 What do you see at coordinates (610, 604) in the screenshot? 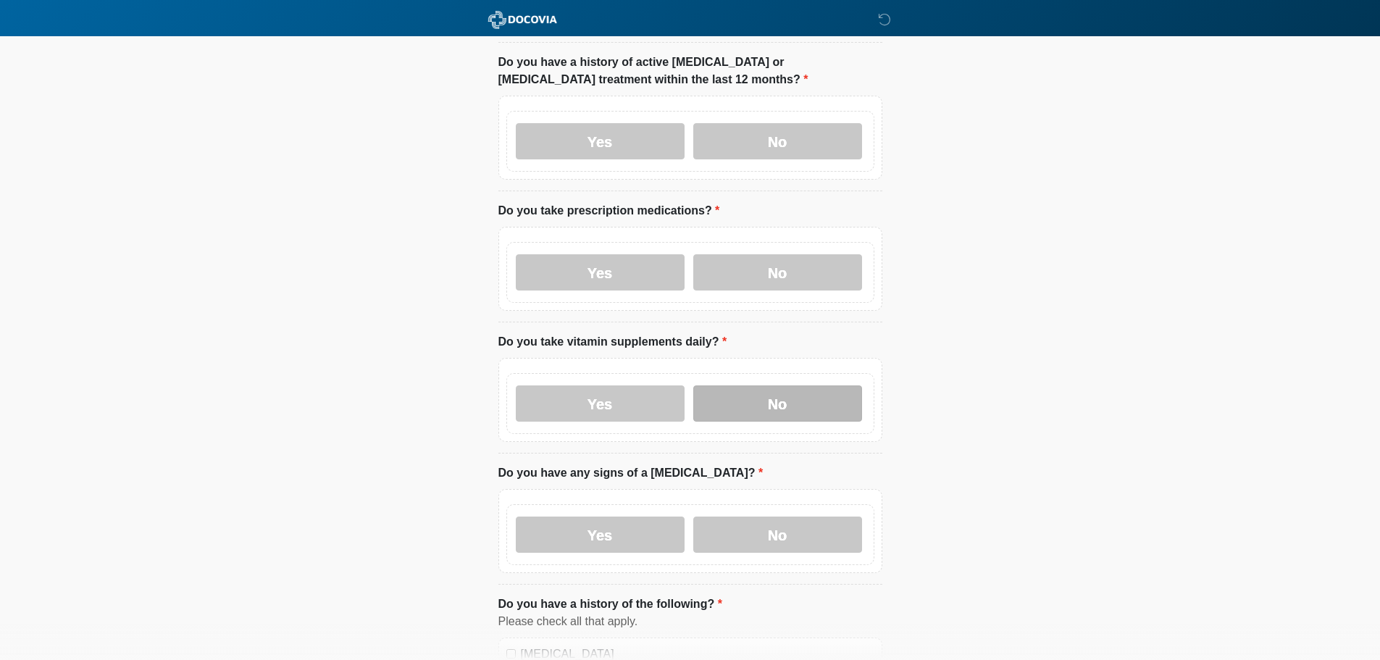
I see `label: Do you have a history of the following?` at bounding box center [610, 604].